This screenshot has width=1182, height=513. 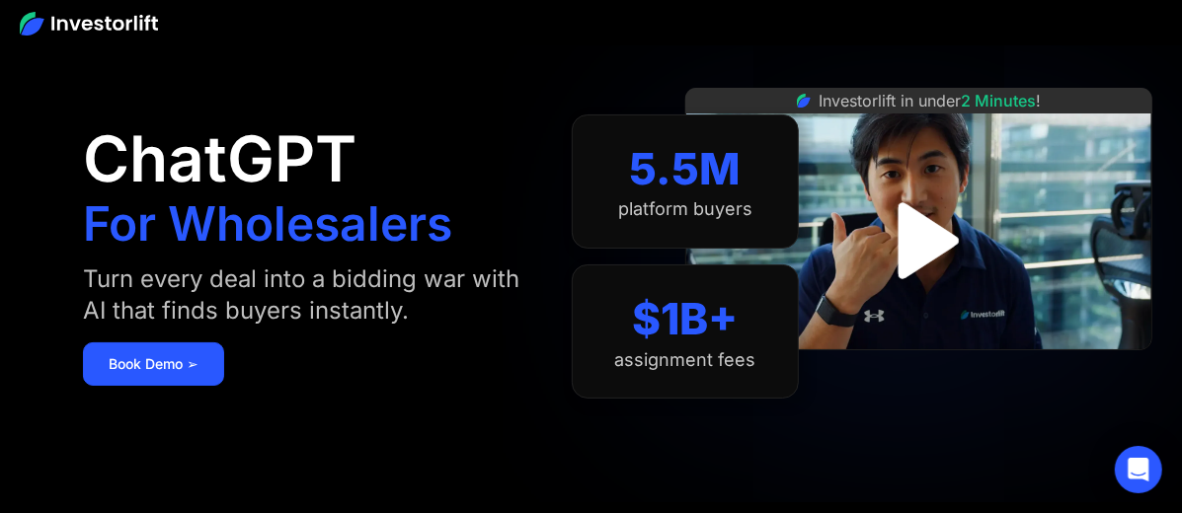 I want to click on div: Open Intercom Messenger, so click(x=1139, y=470).